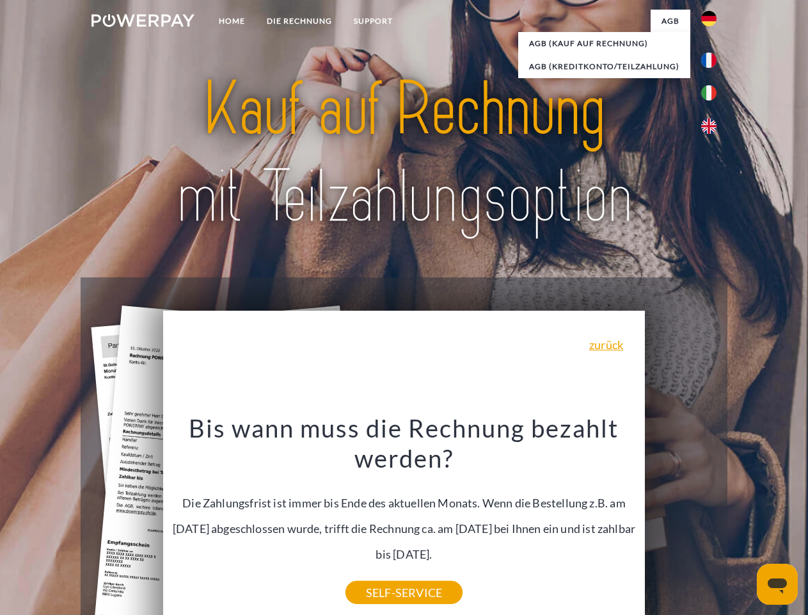 The width and height of the screenshot is (808, 615). I want to click on img: en, so click(709, 126).